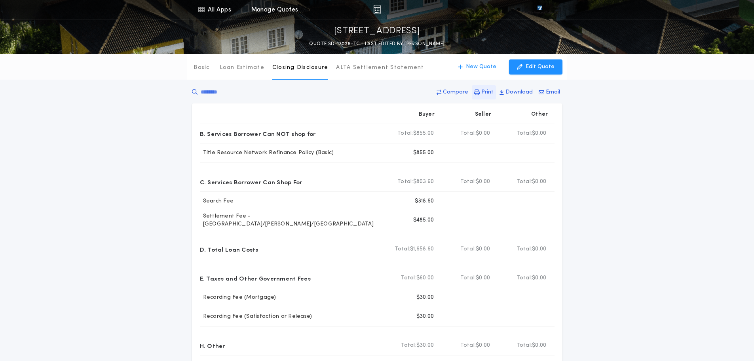  Describe the element at coordinates (535, 67) in the screenshot. I see `button: Edit Quote` at that location.